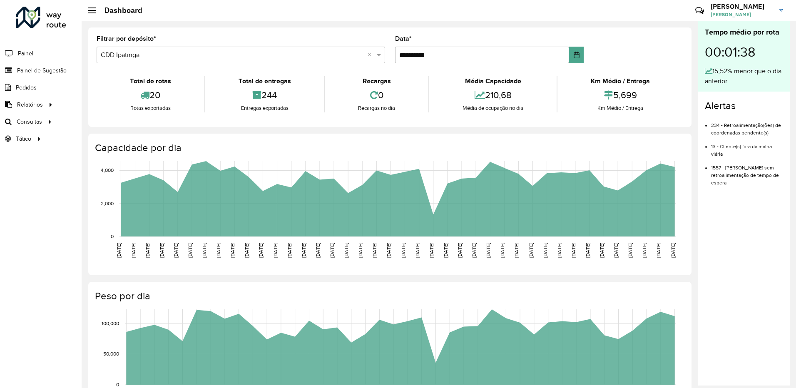  I want to click on div: 5,699, so click(621, 95).